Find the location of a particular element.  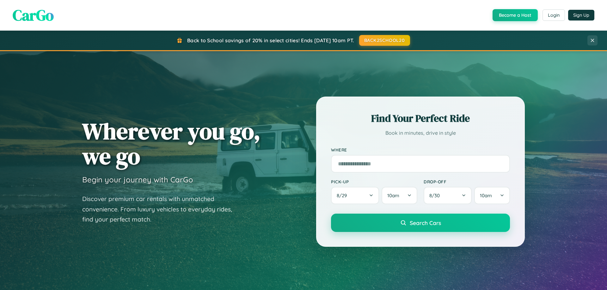

h3: Begin your journey with CarGo is located at coordinates (137, 180).